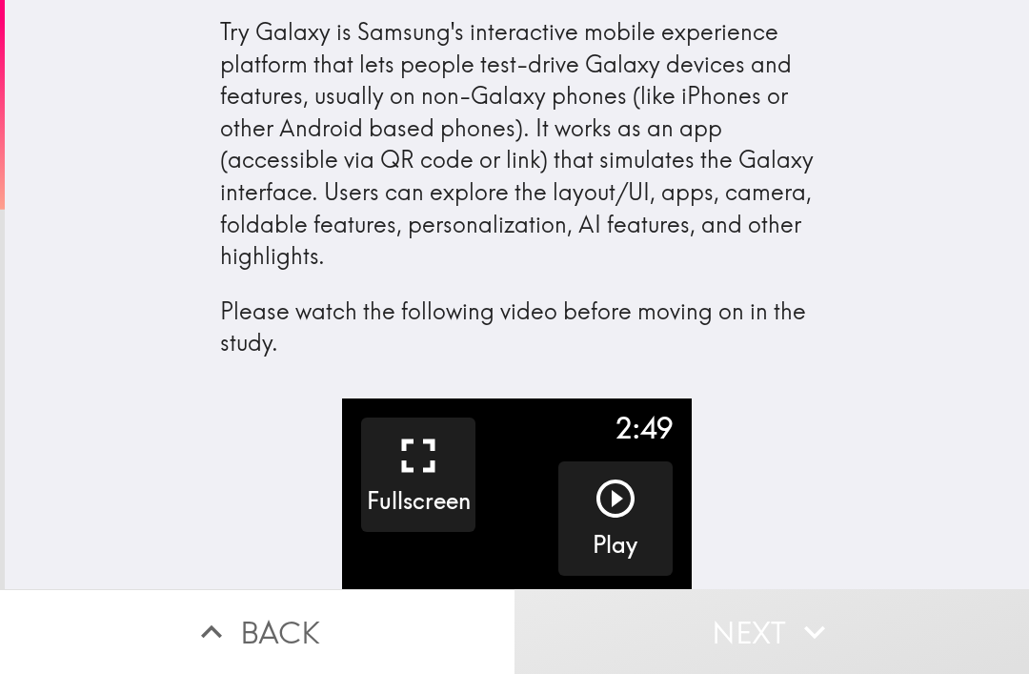  Describe the element at coordinates (518, 188) in the screenshot. I see `div: Try Galaxy is Samsung's interactive mobile experience platform that lets people test-drive Galaxy...` at that location.